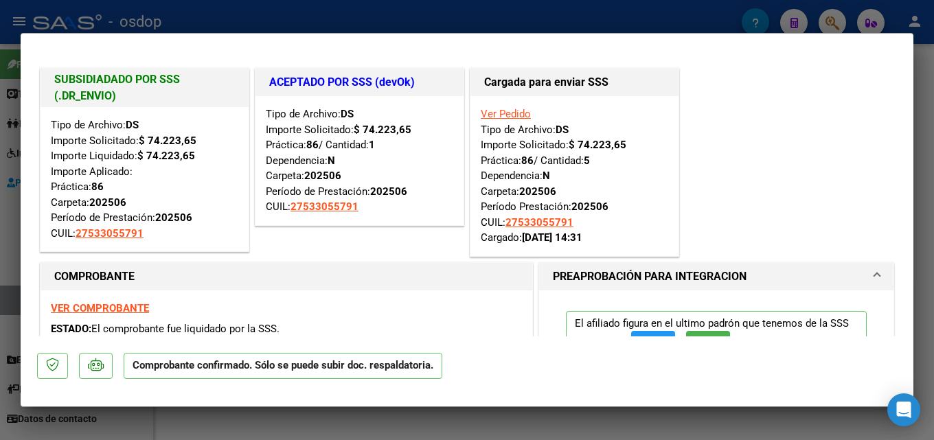 The width and height of the screenshot is (934, 440). I want to click on button: FTP, so click(653, 343).